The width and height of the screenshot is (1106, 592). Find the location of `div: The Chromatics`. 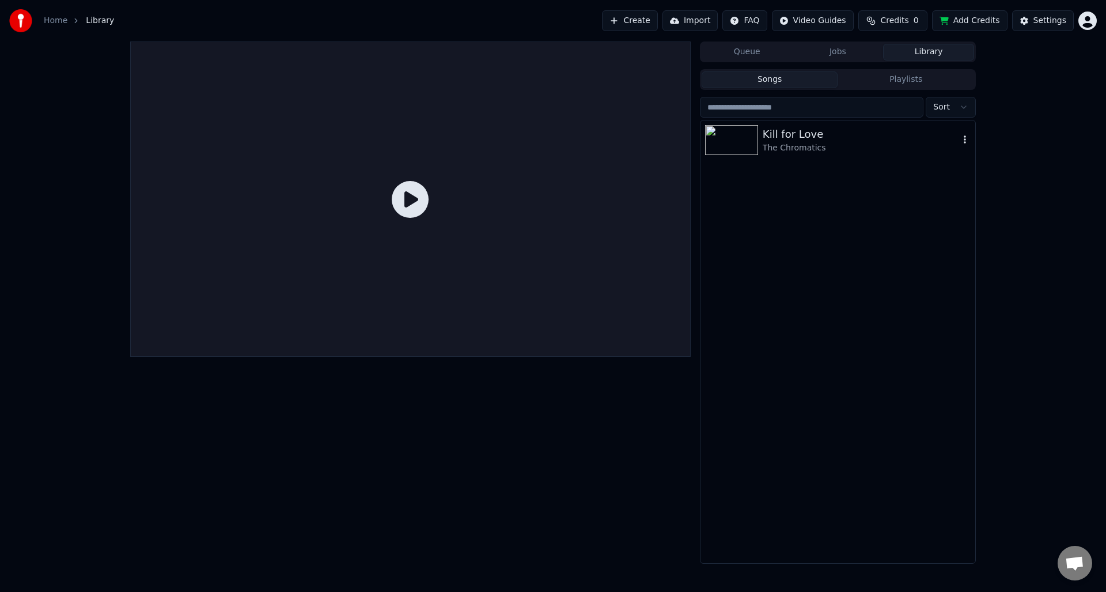

div: The Chromatics is located at coordinates (861, 148).